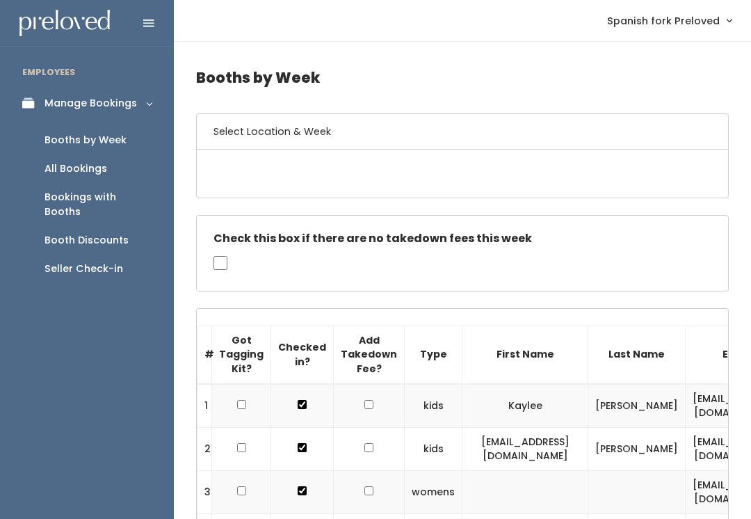 The image size is (751, 519). What do you see at coordinates (205, 492) in the screenshot?
I see `td: 3` at bounding box center [205, 492].